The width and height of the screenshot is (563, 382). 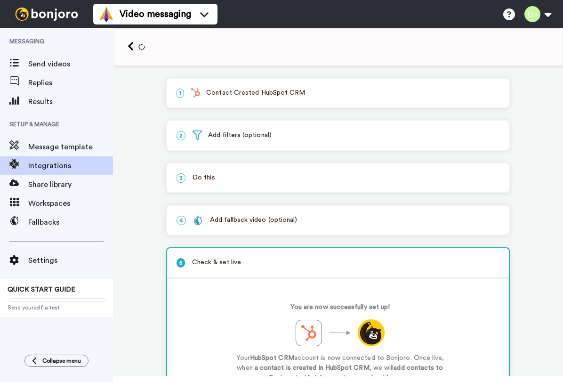 What do you see at coordinates (371, 332) in the screenshot?
I see `img: logo_round_yellow.svg` at bounding box center [371, 332].